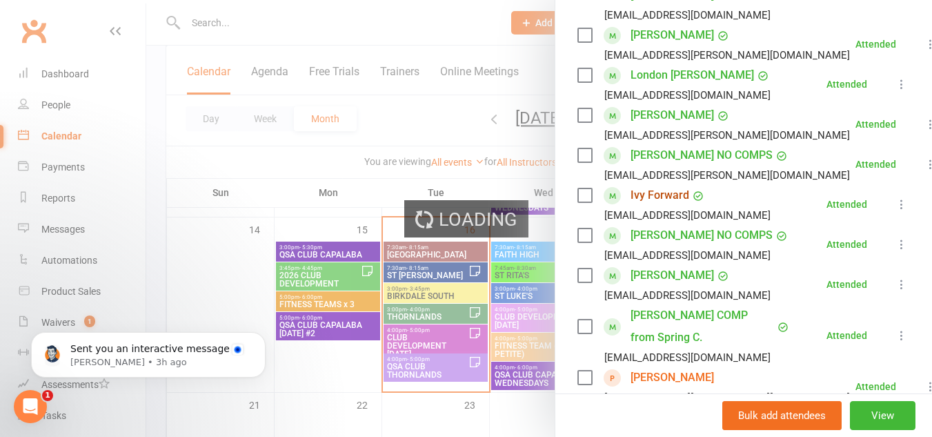  What do you see at coordinates (42, 52) in the screenshot?
I see `img: Profile image for Toby` at bounding box center [42, 52].